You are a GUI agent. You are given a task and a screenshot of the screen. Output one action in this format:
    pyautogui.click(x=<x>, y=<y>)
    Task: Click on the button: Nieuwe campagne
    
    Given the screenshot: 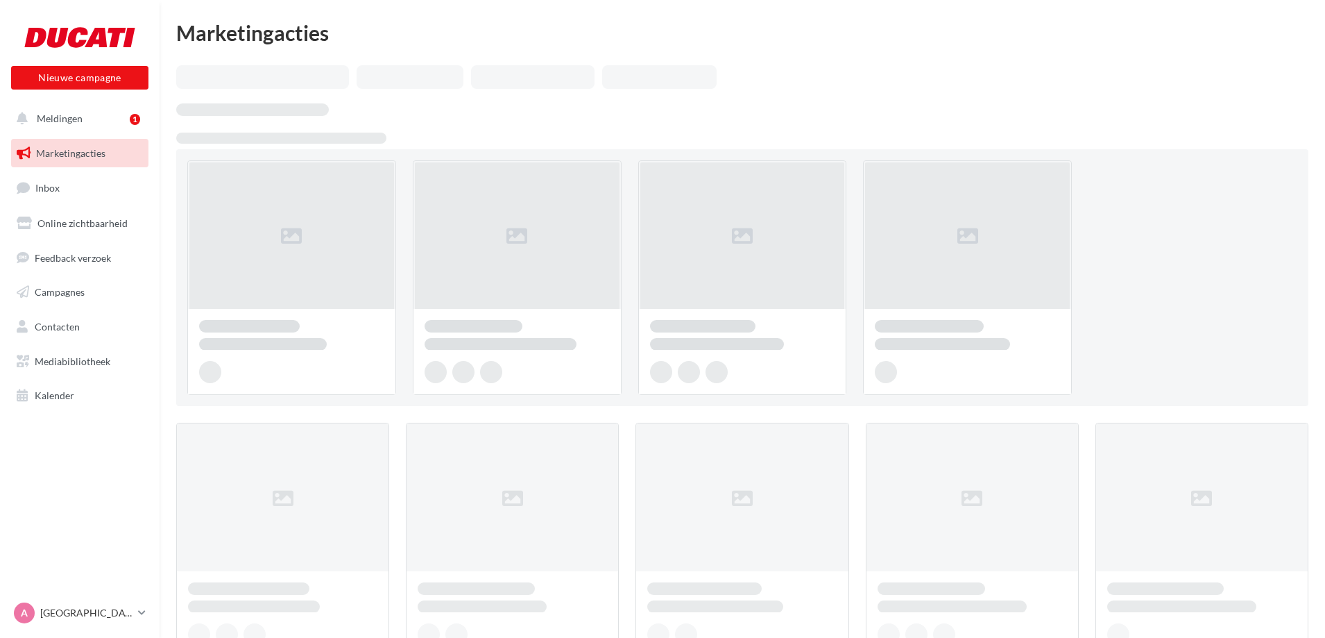 What is the action you would take?
    pyautogui.click(x=80, y=78)
    